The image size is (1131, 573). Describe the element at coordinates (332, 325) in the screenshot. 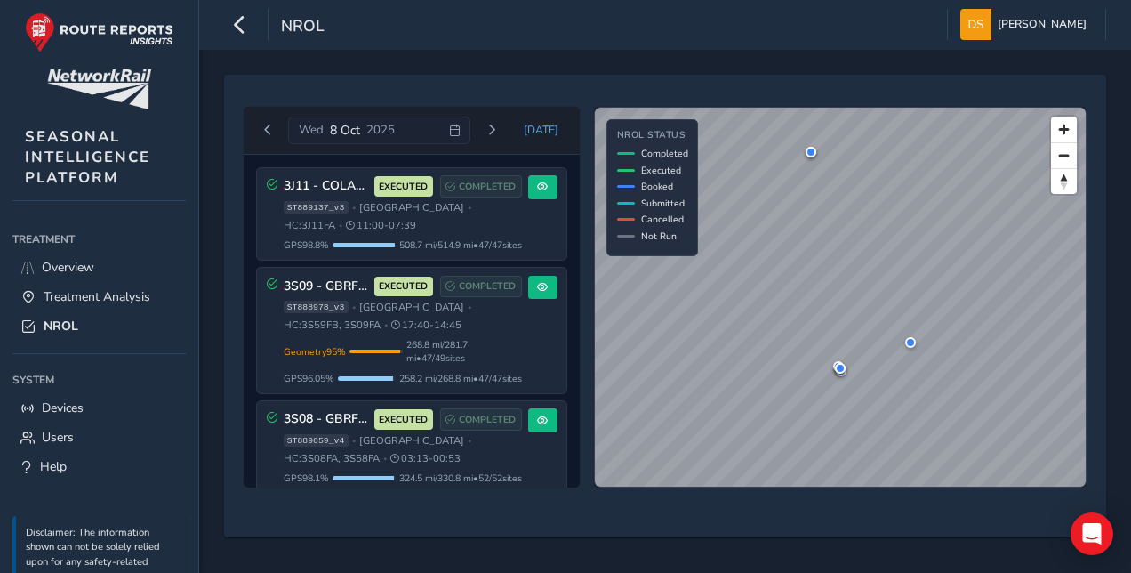

I see `span: HC: 3S59FB, 3S09FA` at that location.